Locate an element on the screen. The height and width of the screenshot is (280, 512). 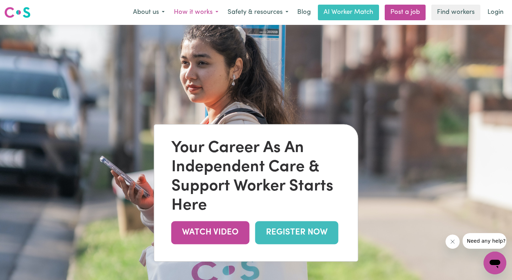
a: Find workers is located at coordinates (456, 12).